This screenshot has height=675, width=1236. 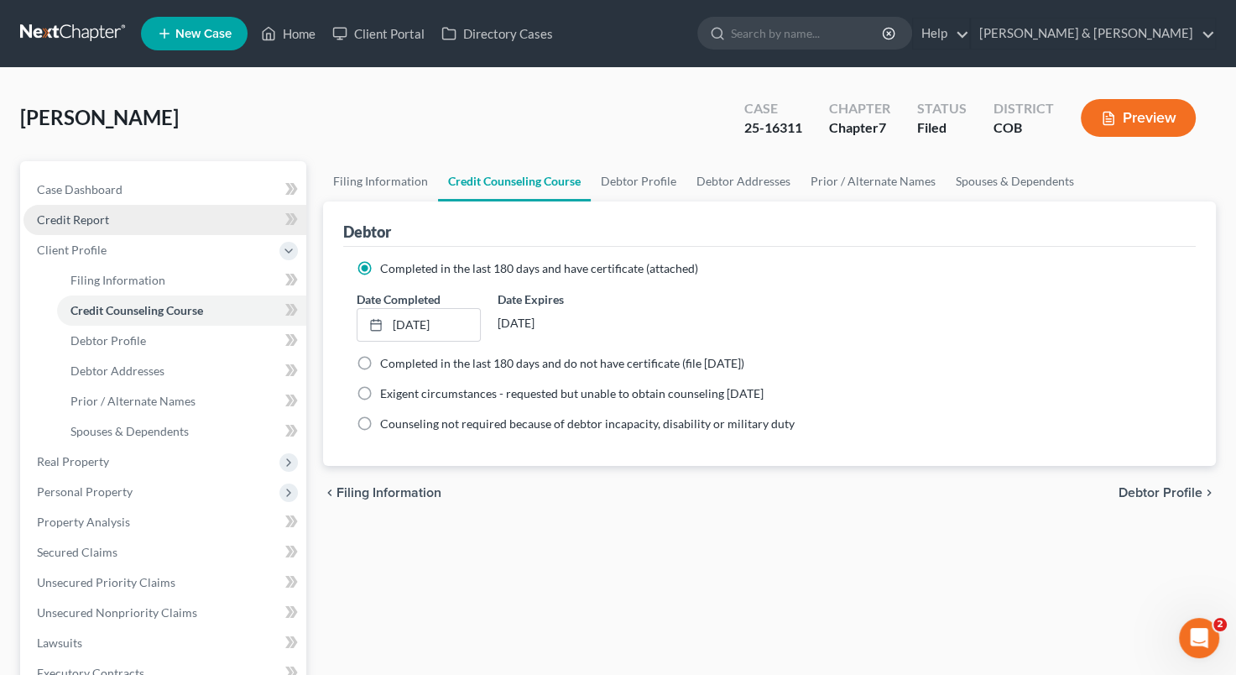 I want to click on span: Prior / Alternate Names, so click(x=133, y=400).